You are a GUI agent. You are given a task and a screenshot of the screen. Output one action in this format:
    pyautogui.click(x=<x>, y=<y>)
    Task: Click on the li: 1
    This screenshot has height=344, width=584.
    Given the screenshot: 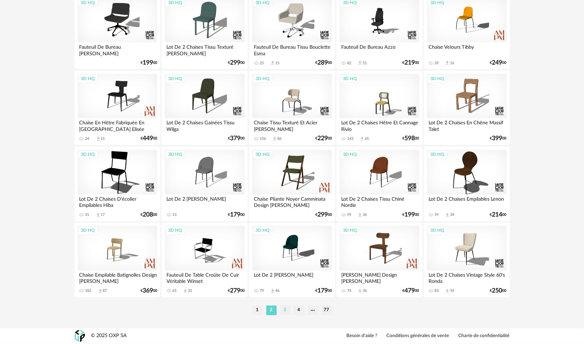 What is the action you would take?
    pyautogui.click(x=258, y=310)
    